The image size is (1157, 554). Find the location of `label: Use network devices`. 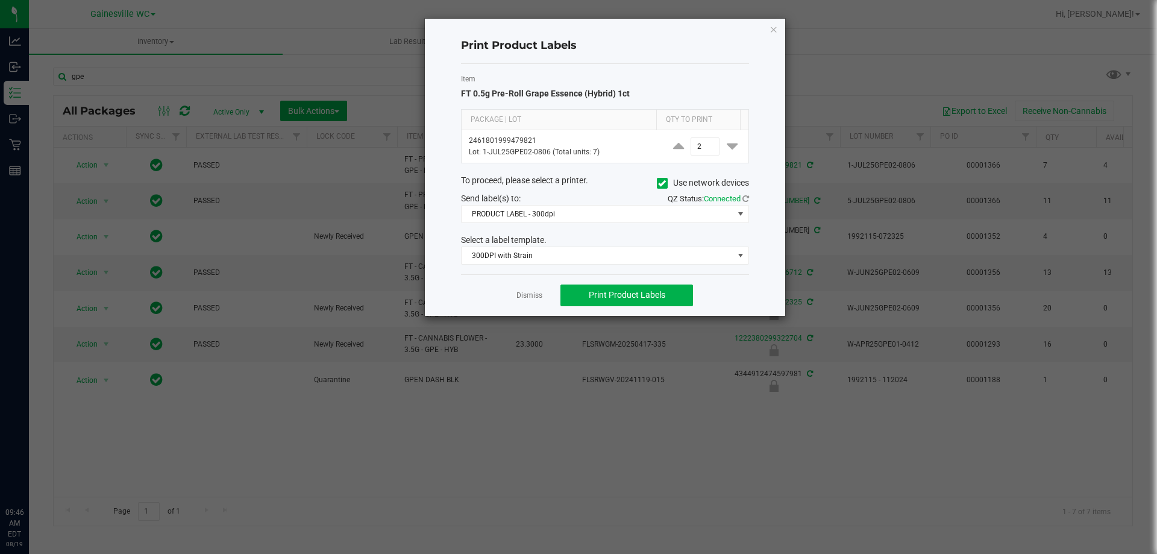

label: Use network devices is located at coordinates (703, 183).